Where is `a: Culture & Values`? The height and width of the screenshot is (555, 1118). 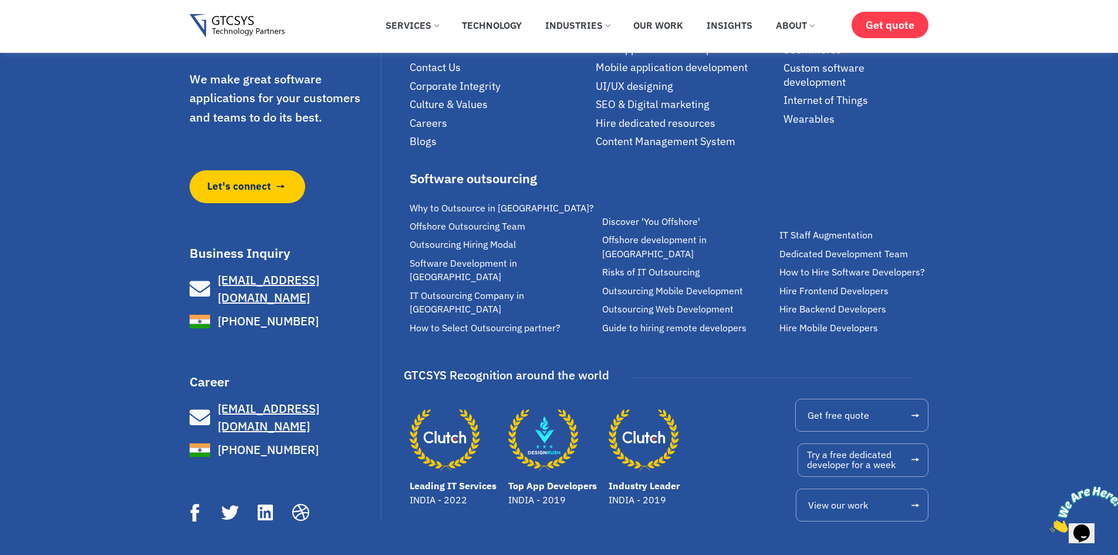 a: Culture & Values is located at coordinates (500, 104).